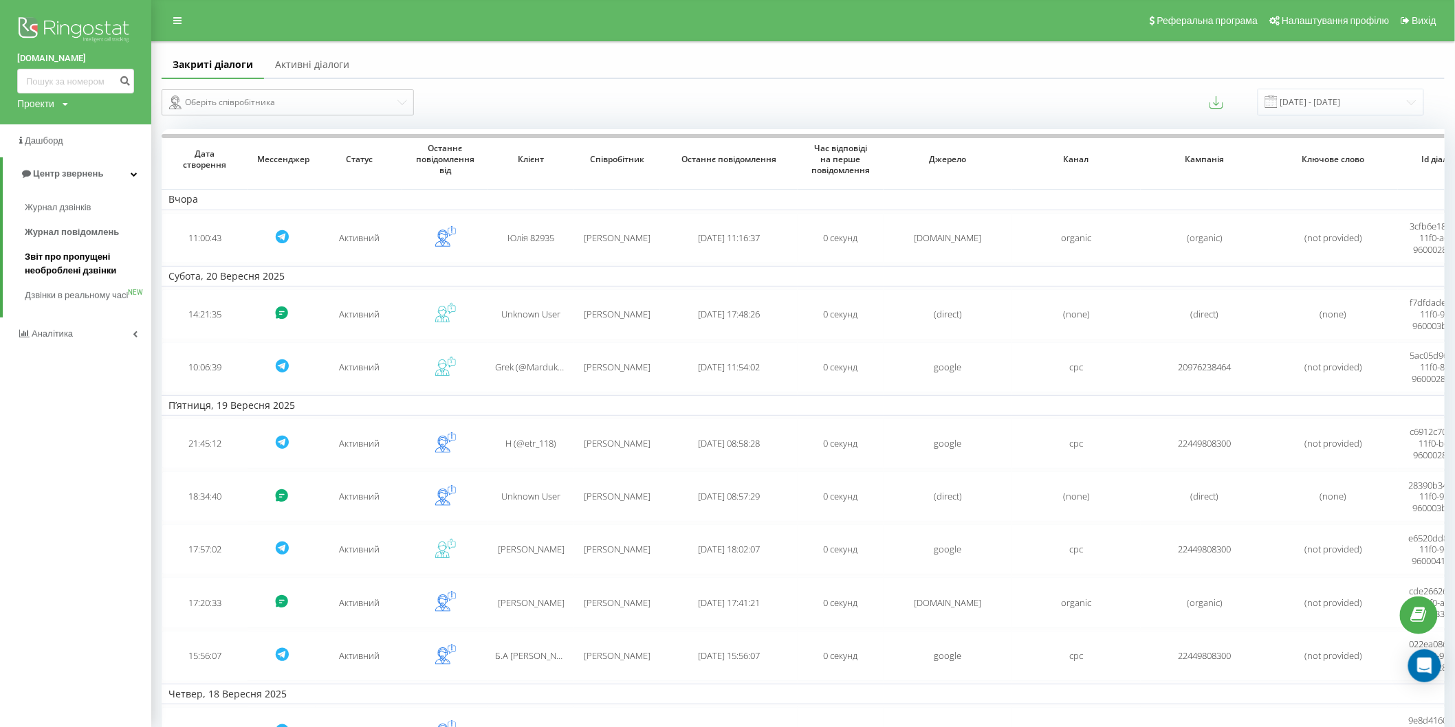 The height and width of the screenshot is (727, 1455). I want to click on span: Ключове слово, so click(1333, 160).